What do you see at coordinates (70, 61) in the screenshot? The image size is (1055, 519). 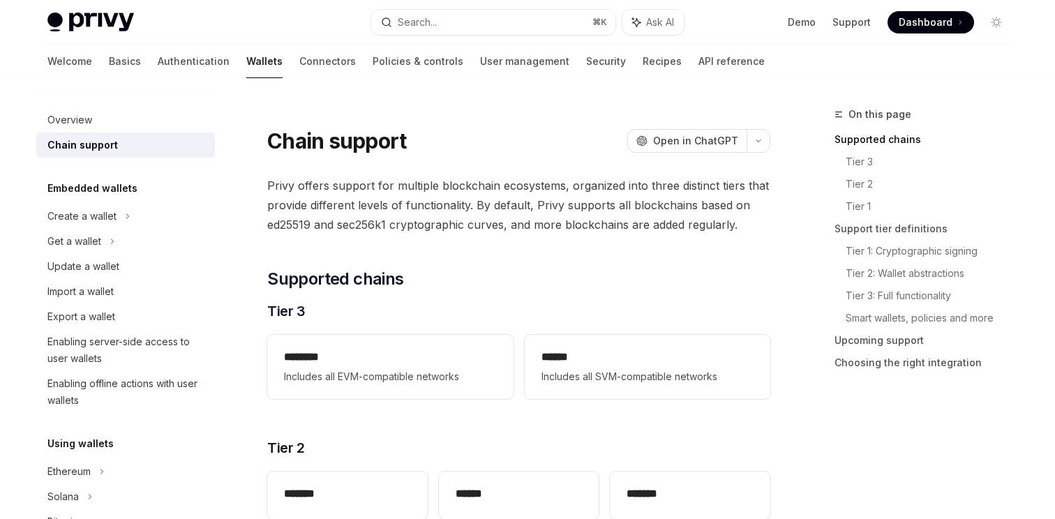 I see `a: Welcome` at bounding box center [70, 61].